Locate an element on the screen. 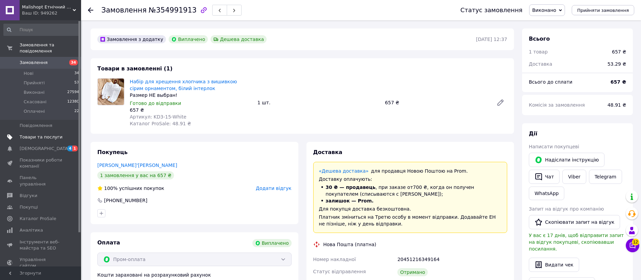 The width and height of the screenshot is (641, 280). span: Прийняти замовлення is located at coordinates (603, 10).